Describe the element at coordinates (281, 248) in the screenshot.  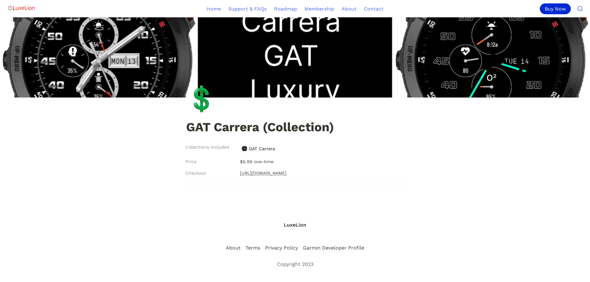
I see `p: Privacy Policy` at that location.